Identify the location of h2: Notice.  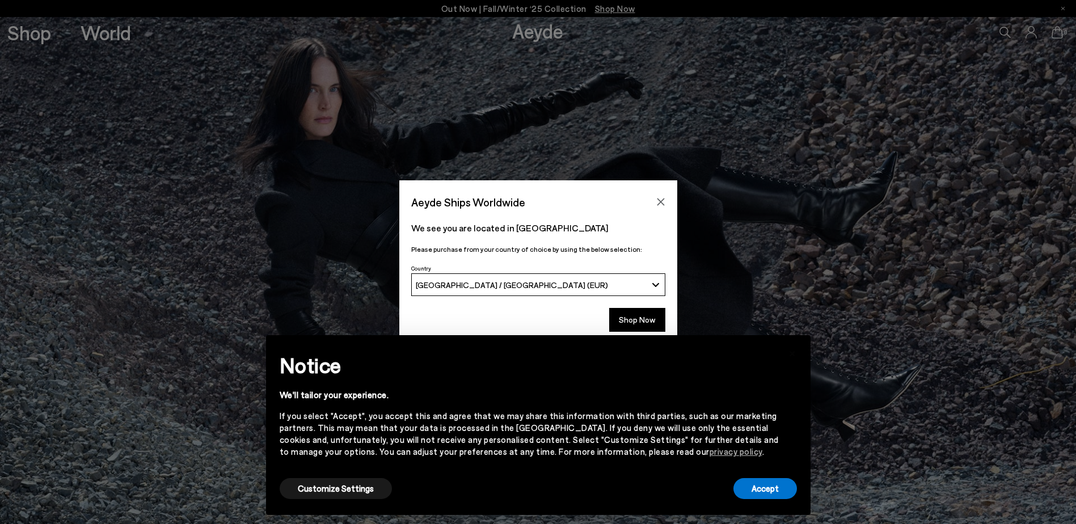
(529, 365).